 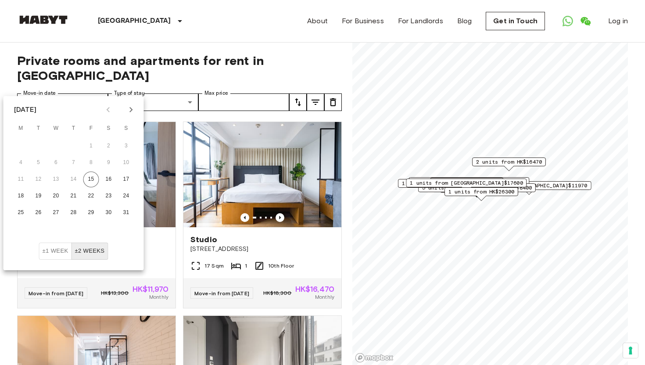 I want to click on button: 30, so click(x=109, y=213).